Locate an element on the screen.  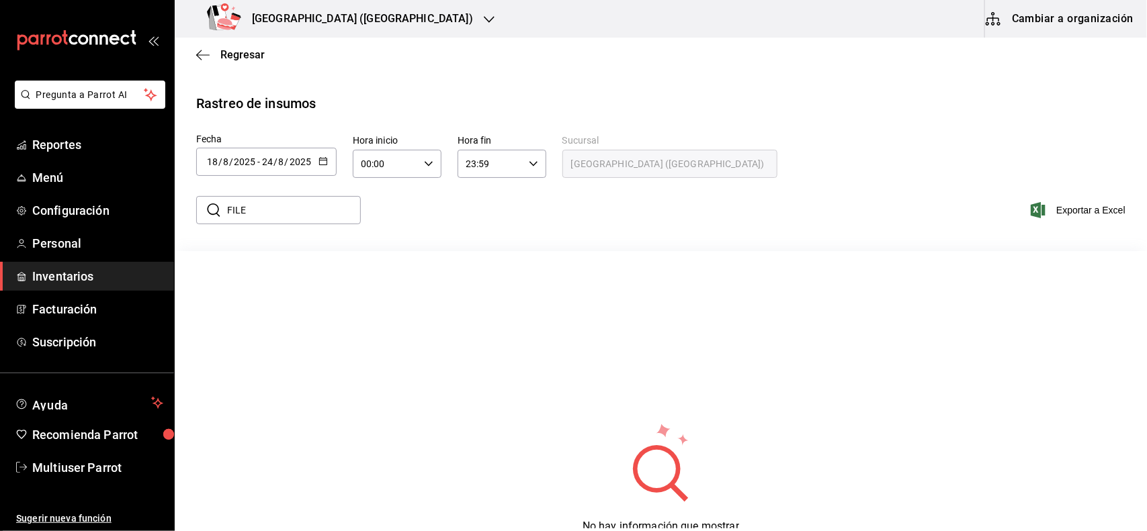
span: Reportes is located at coordinates (97, 144).